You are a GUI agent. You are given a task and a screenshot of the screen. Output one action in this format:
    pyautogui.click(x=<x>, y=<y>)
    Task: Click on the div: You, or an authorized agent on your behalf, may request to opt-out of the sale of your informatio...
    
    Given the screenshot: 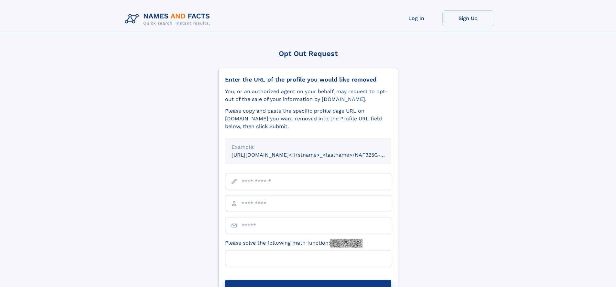 What is the action you would take?
    pyautogui.click(x=308, y=95)
    